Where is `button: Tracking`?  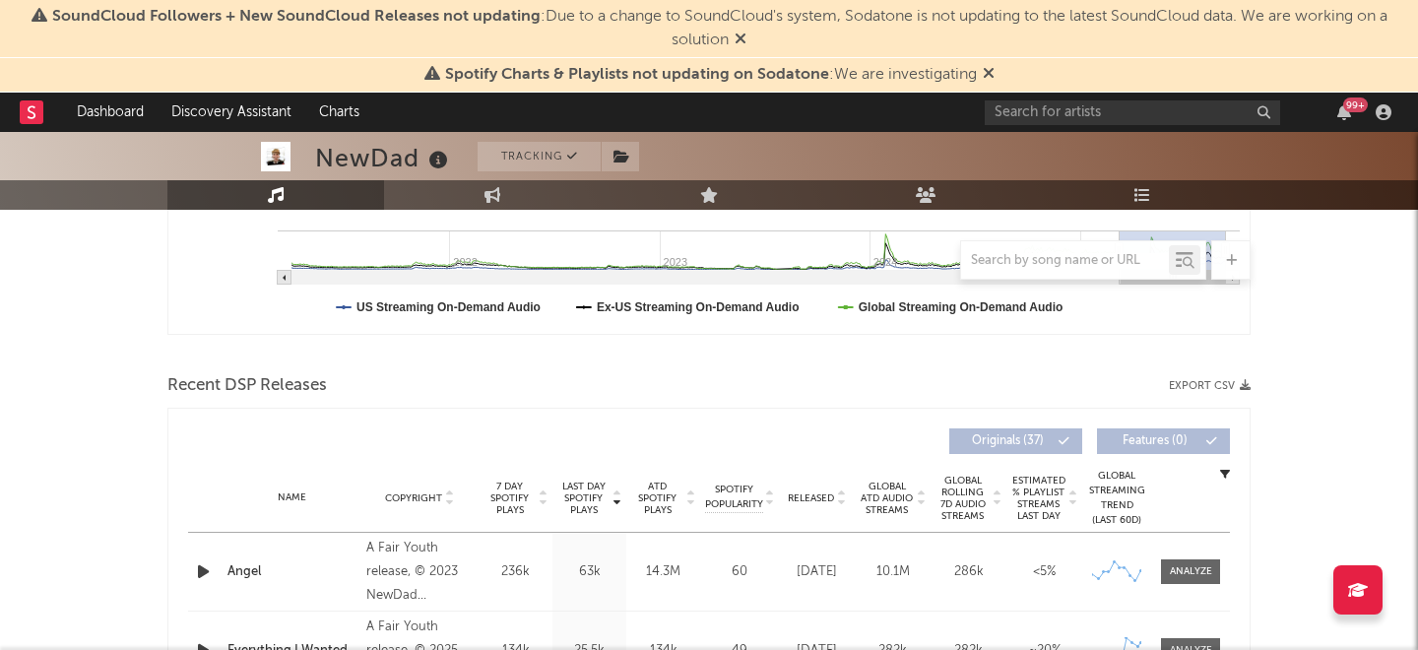 button: Tracking is located at coordinates (539, 157).